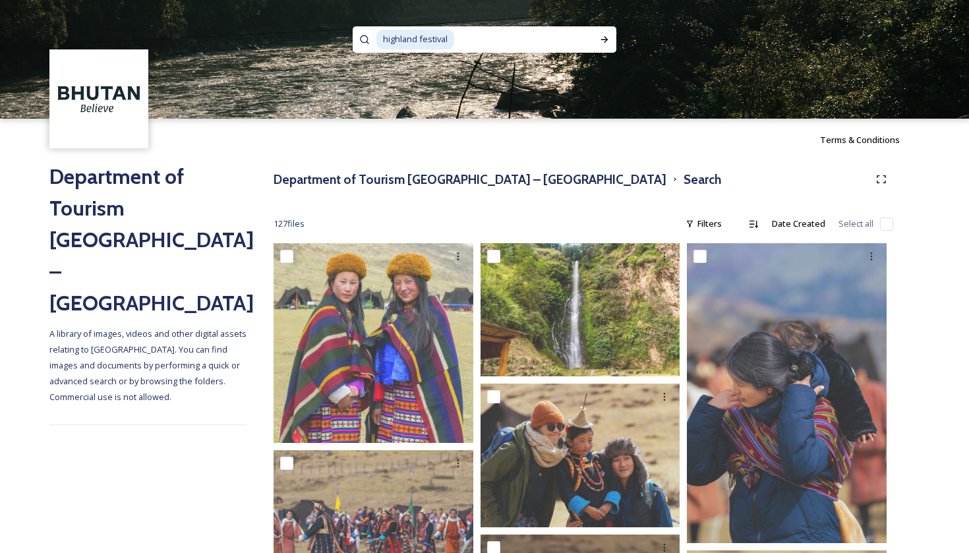  Describe the element at coordinates (856, 223) in the screenshot. I see `span: Select all` at that location.